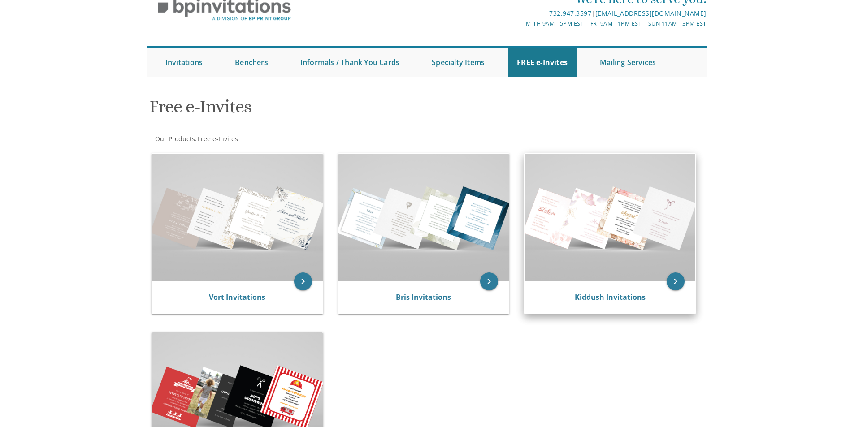 This screenshot has width=854, height=427. I want to click on div: M-Th 9am - 5pm EST | Fri 9am - 1pm EST | Sun 11am - 3pm EST, so click(521, 23).